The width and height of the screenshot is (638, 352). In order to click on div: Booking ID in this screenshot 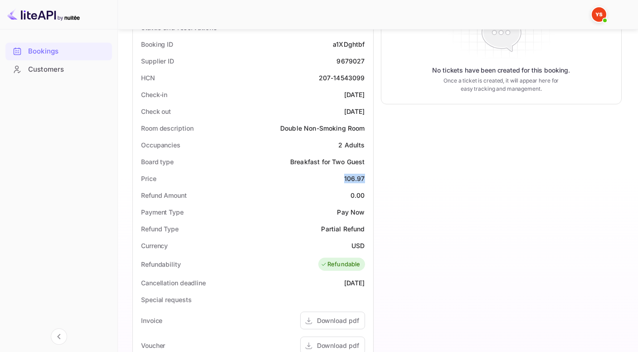, I will do `click(157, 44)`.